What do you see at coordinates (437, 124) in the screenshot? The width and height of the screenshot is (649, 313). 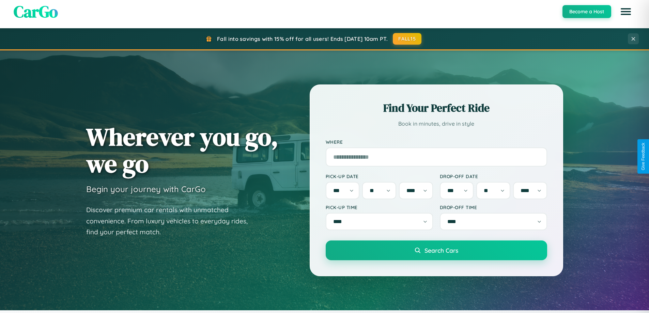 I see `p: Book in minutes, drive in style` at bounding box center [437, 124].